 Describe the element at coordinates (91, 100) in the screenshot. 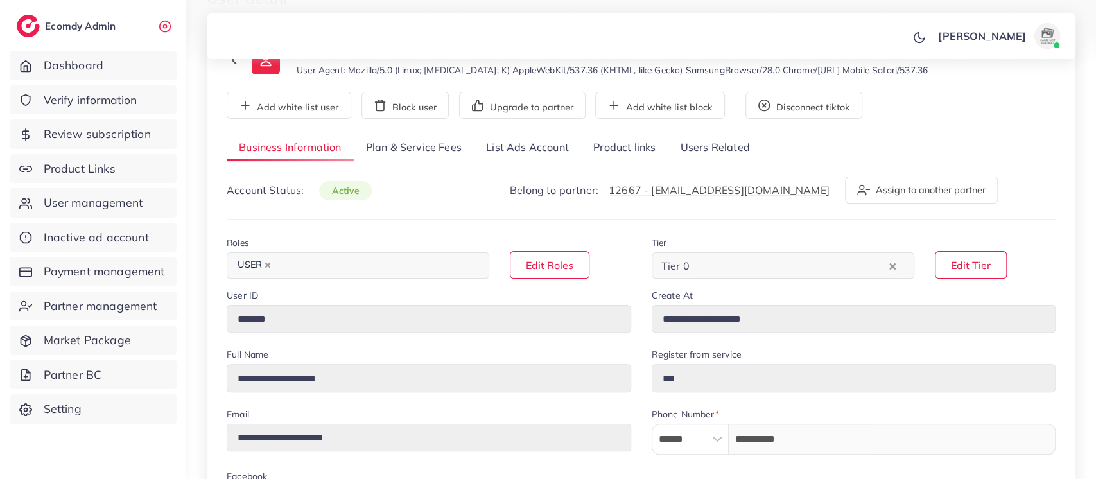

I see `span: Verify information` at that location.